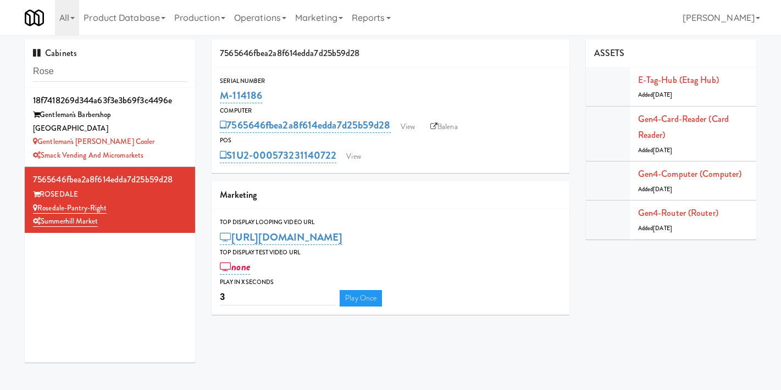 This screenshot has width=781, height=390. I want to click on div: Computer, so click(390, 111).